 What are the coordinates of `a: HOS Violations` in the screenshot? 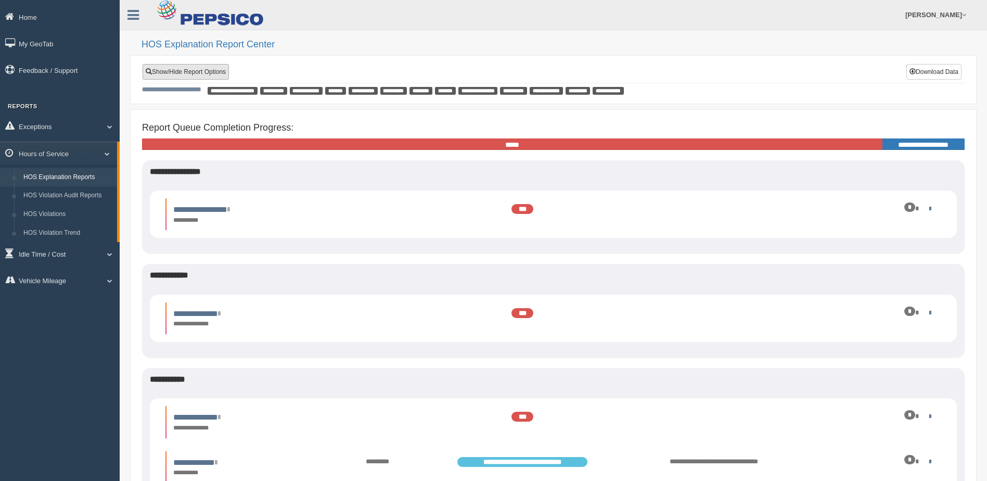 It's located at (68, 214).